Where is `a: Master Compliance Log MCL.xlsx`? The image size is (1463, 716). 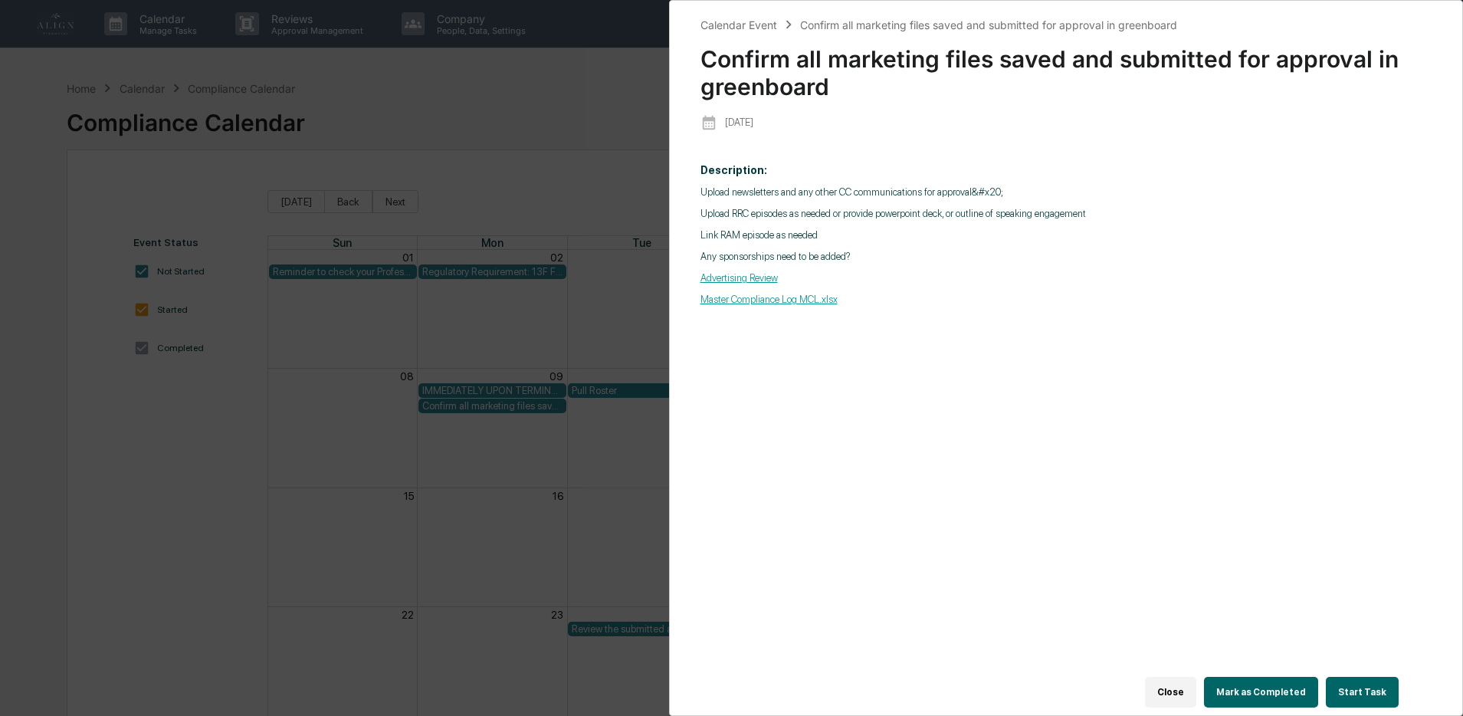
a: Master Compliance Log MCL.xlsx is located at coordinates (769, 299).